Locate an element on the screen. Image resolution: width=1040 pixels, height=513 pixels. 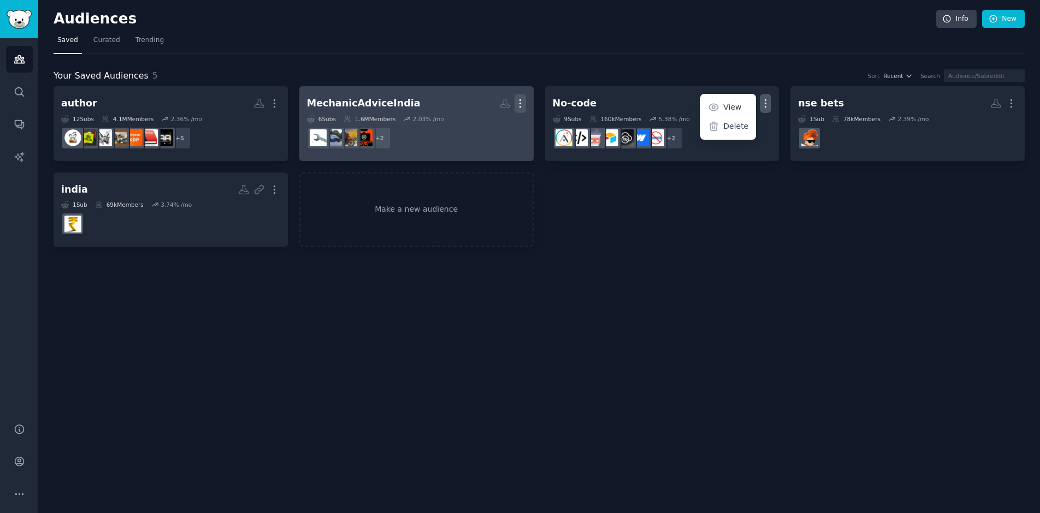
div: 2.36 % /mo is located at coordinates (186, 119).